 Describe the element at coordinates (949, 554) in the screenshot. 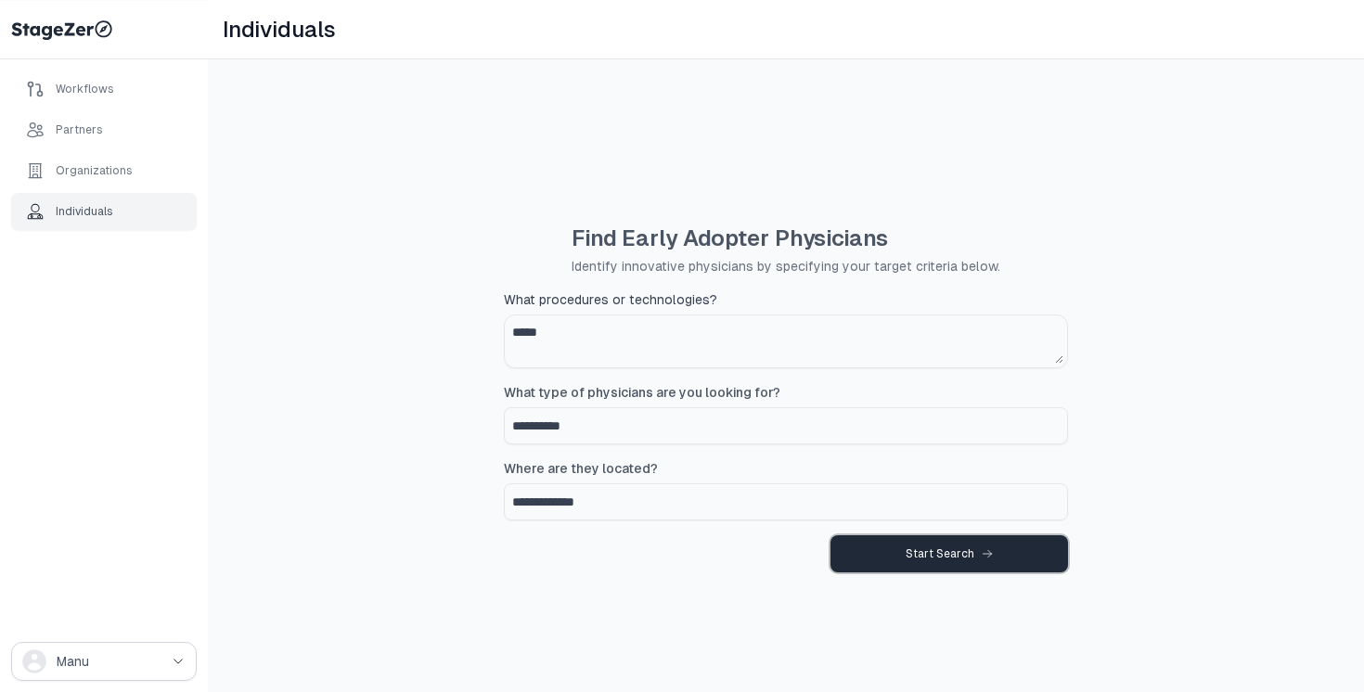

I see `div: Start Search` at that location.